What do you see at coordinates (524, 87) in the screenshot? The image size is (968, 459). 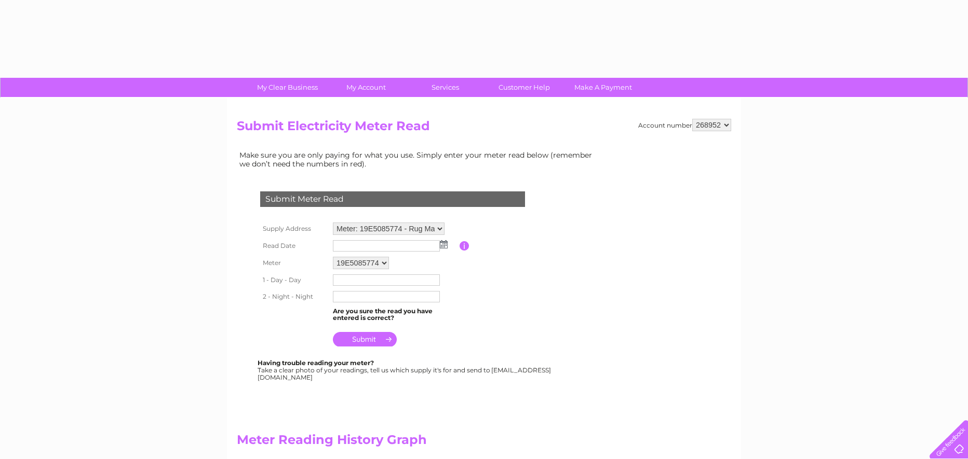 I see `a: Customer Help` at bounding box center [524, 87].